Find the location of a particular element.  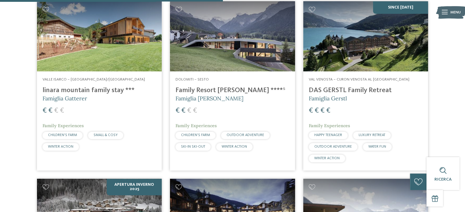

span: Famiglia Gerstl is located at coordinates (328, 98).